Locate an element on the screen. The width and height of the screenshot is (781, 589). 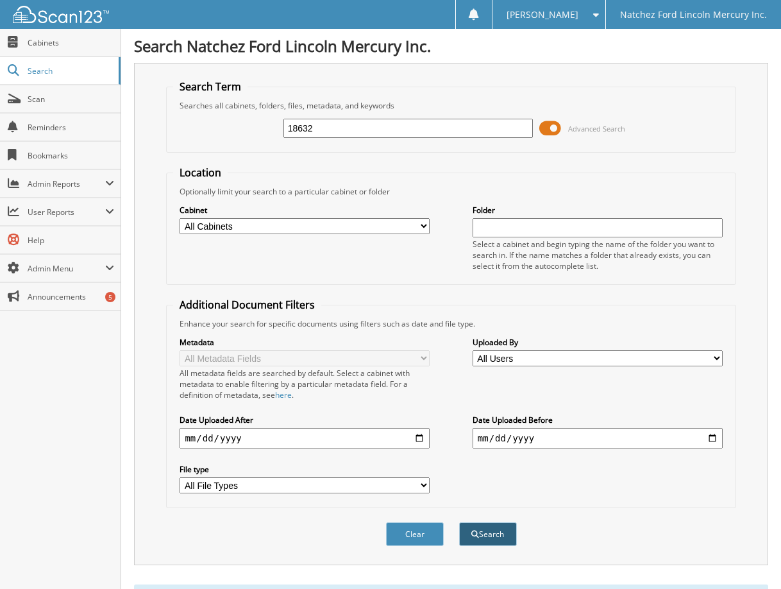
div: Chat Widget is located at coordinates (749, 558).